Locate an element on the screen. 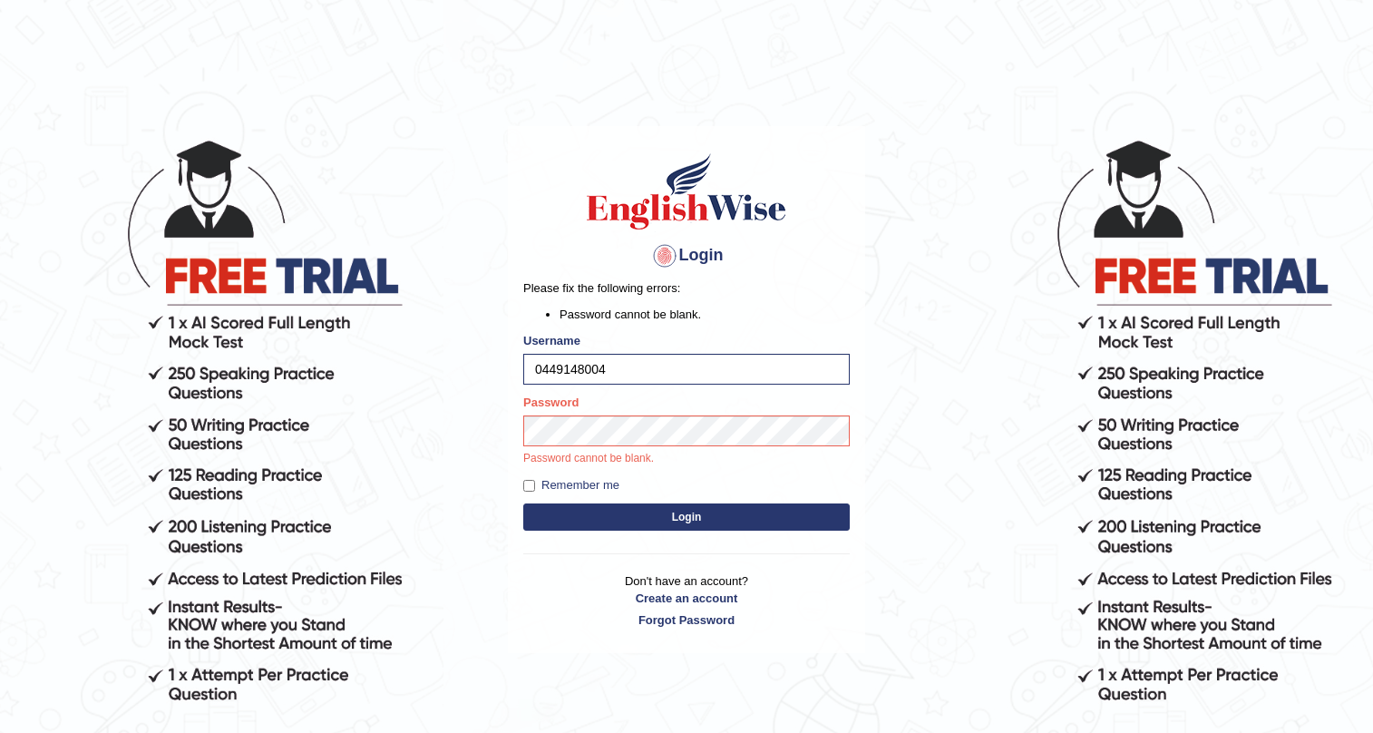  input: Remember me is located at coordinates (529, 485).